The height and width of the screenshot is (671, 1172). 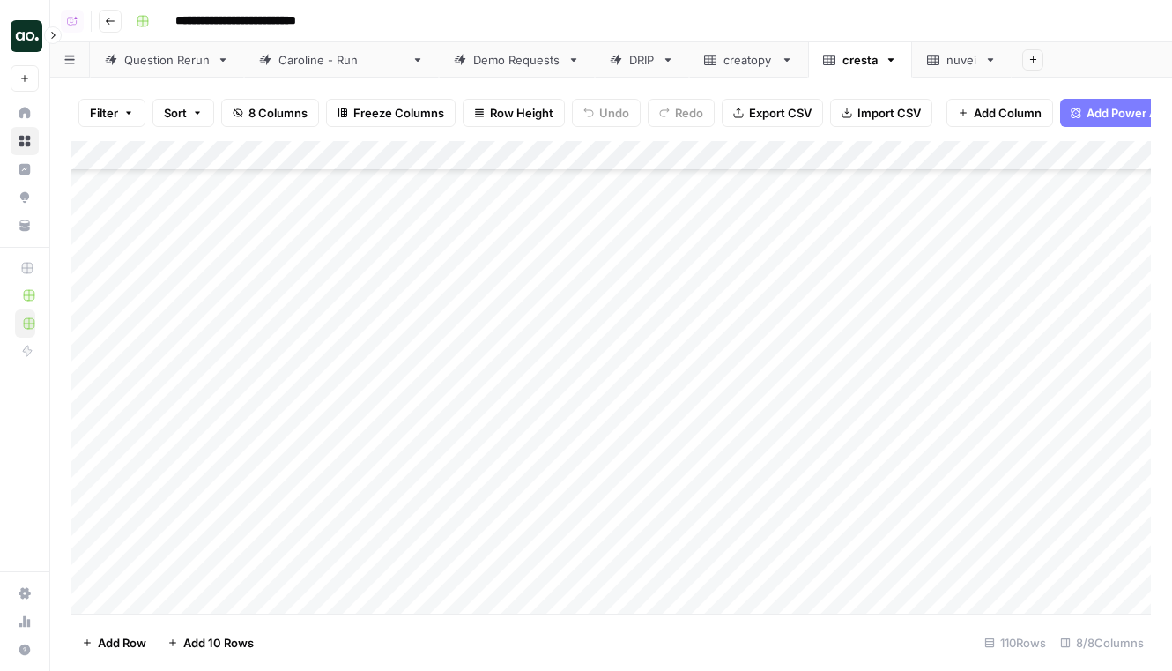 What do you see at coordinates (614, 113) in the screenshot?
I see `span: Undo` at bounding box center [614, 113].